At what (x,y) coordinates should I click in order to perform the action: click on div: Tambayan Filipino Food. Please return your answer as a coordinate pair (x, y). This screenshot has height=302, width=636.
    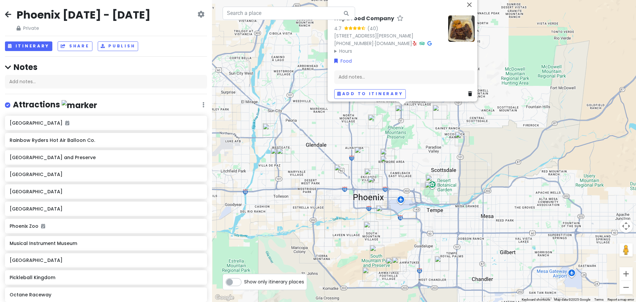
    Looking at the image, I should click on (362, 154).